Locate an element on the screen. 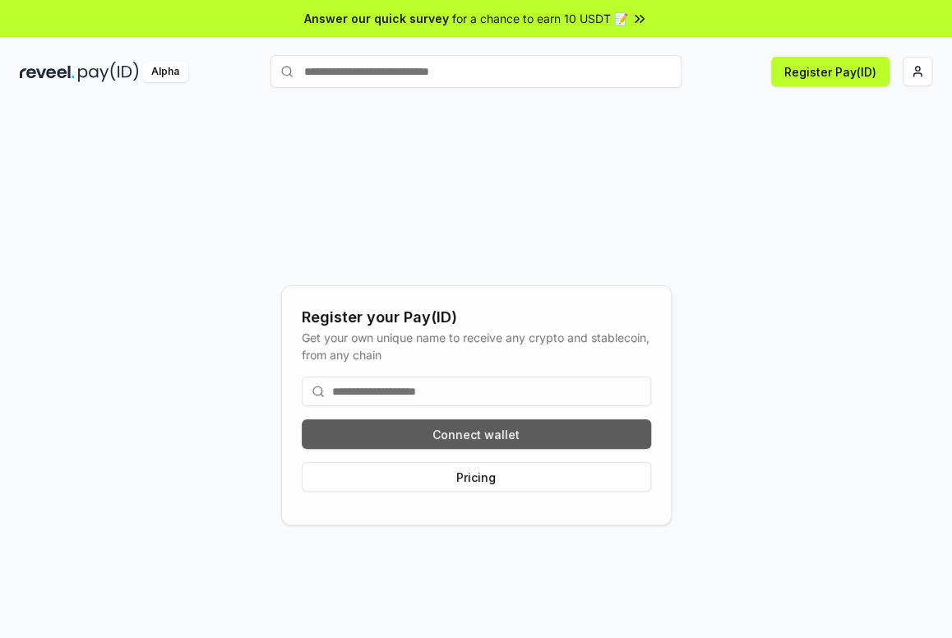 This screenshot has width=952, height=638. span: for a chance to earn 10 USDT 📝 is located at coordinates (540, 18).